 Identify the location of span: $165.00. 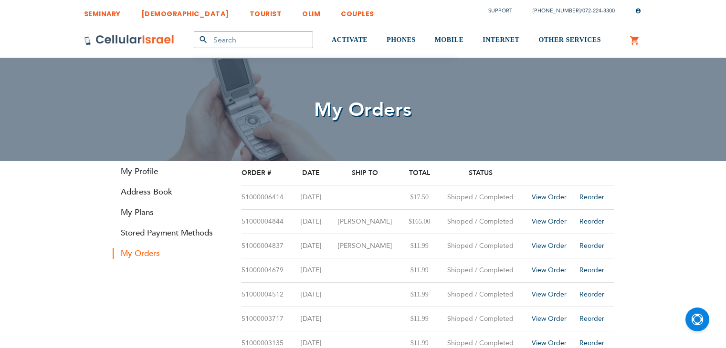
(419, 221).